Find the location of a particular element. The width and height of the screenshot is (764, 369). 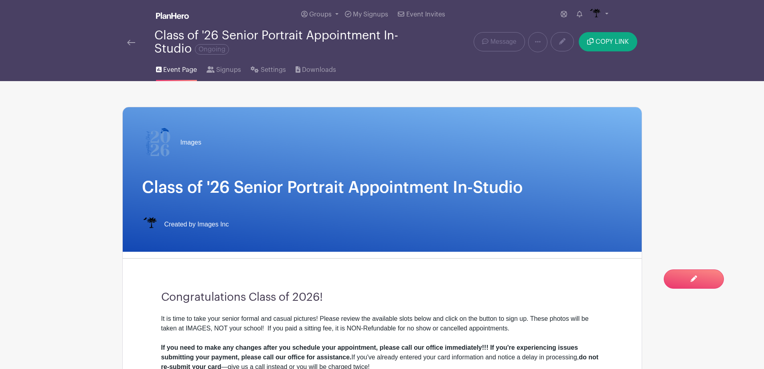

button: COPY LINK is located at coordinates (608, 42).